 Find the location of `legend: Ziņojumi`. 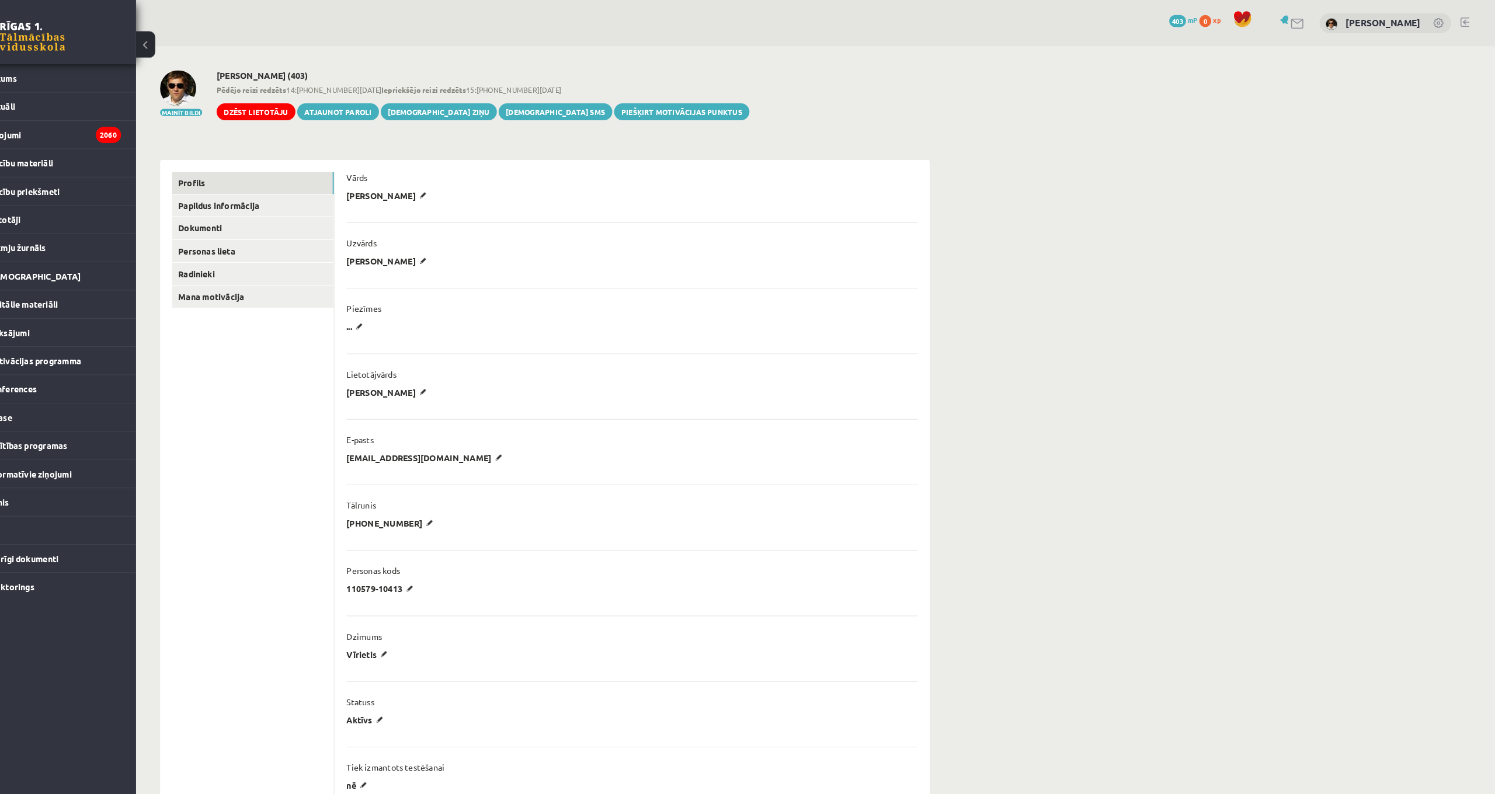

legend: Ziņojumi is located at coordinates (95, 131).